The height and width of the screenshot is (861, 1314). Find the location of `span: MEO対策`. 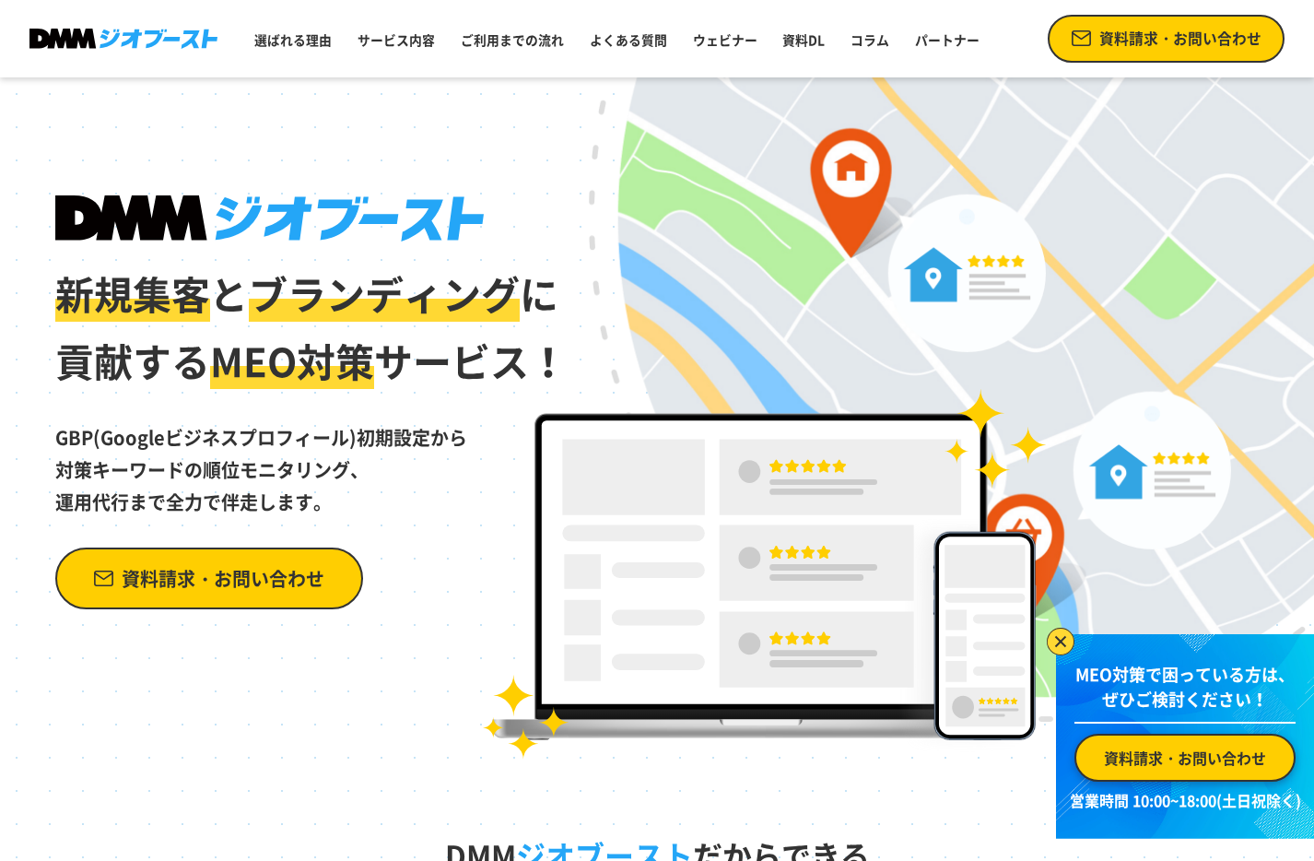

span: MEO対策 is located at coordinates (292, 360).